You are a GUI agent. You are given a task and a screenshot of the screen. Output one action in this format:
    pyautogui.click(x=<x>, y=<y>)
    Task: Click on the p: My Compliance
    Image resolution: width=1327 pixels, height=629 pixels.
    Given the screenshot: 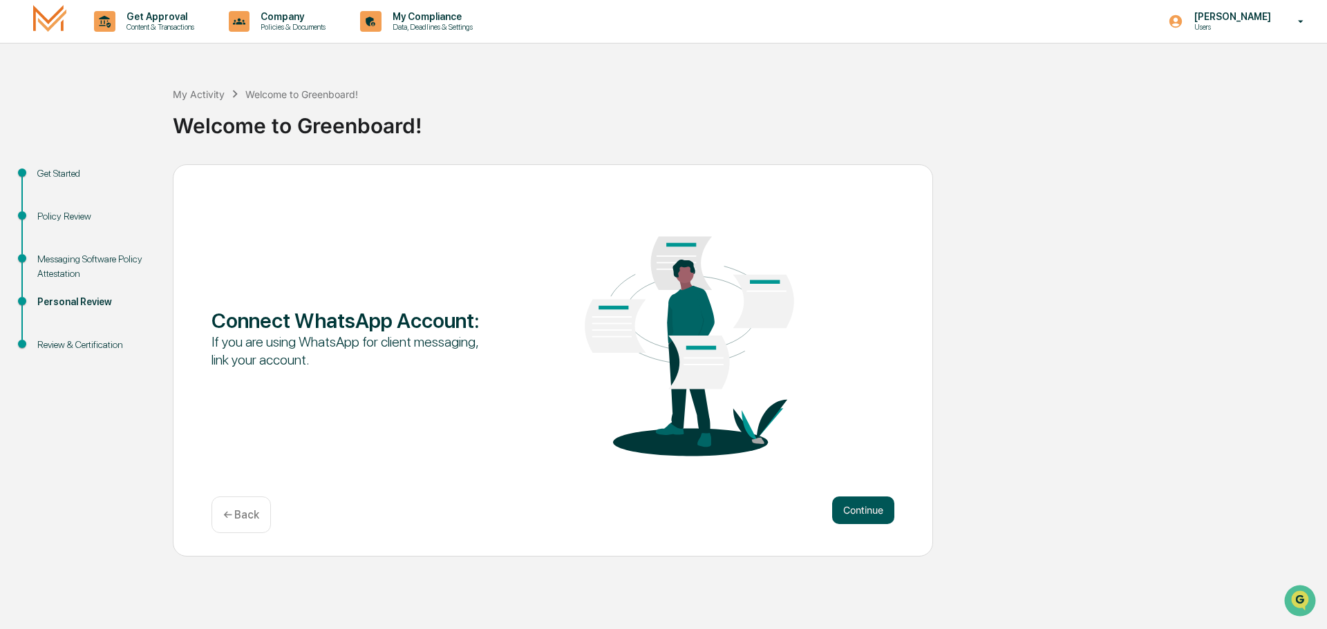 What is the action you would take?
    pyautogui.click(x=430, y=17)
    